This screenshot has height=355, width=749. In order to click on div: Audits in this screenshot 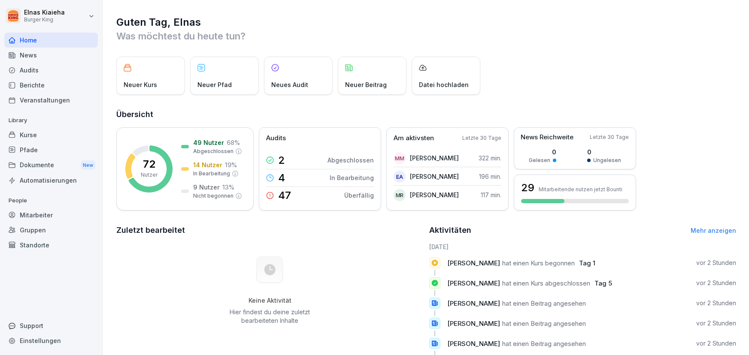, I will do `click(51, 70)`.